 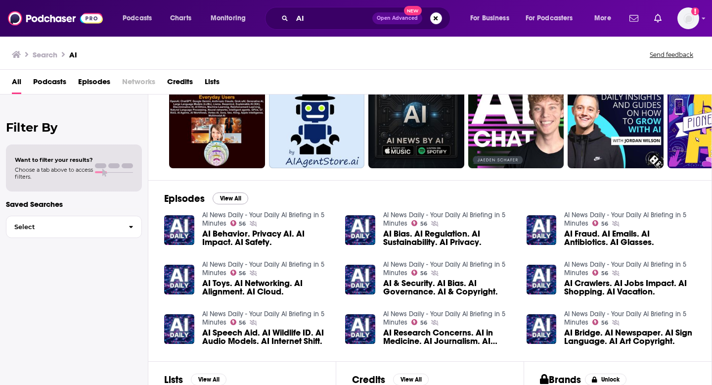 I want to click on span: AI Bridge. AI Newspaper. AI Sign Language. AI Art Copyright., so click(x=630, y=337).